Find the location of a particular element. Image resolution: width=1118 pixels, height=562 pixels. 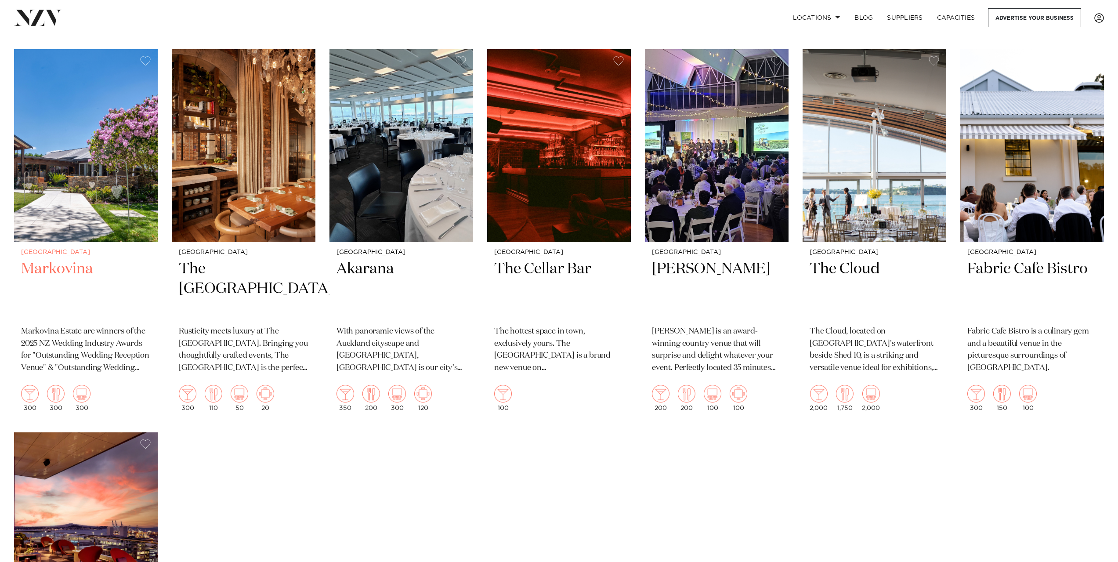

a: Advertise your business is located at coordinates (1035, 18).